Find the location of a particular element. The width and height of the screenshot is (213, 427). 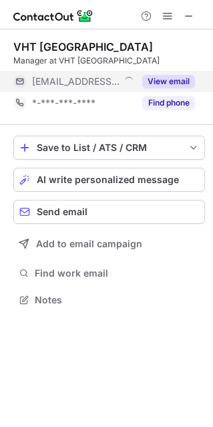

button: Send email is located at coordinates (109, 212).